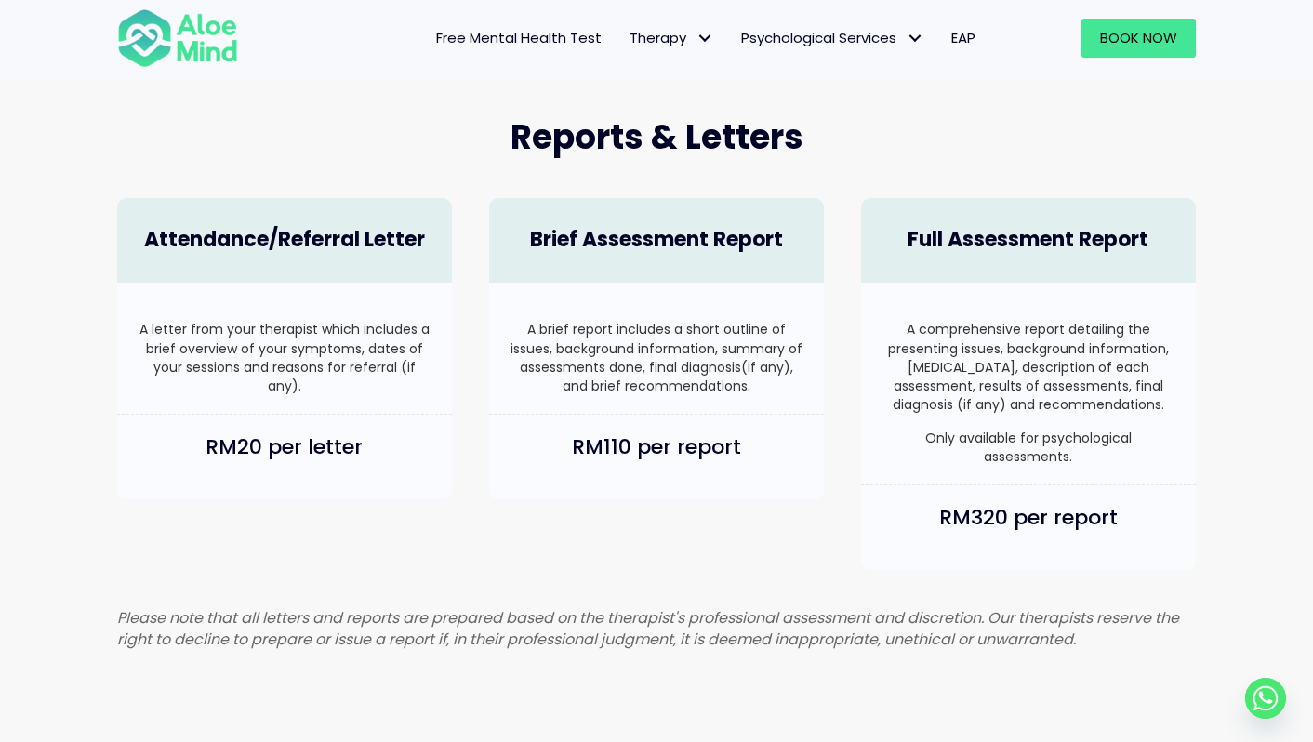 This screenshot has width=1313, height=742. I want to click on span: Free Mental Health Test, so click(519, 37).